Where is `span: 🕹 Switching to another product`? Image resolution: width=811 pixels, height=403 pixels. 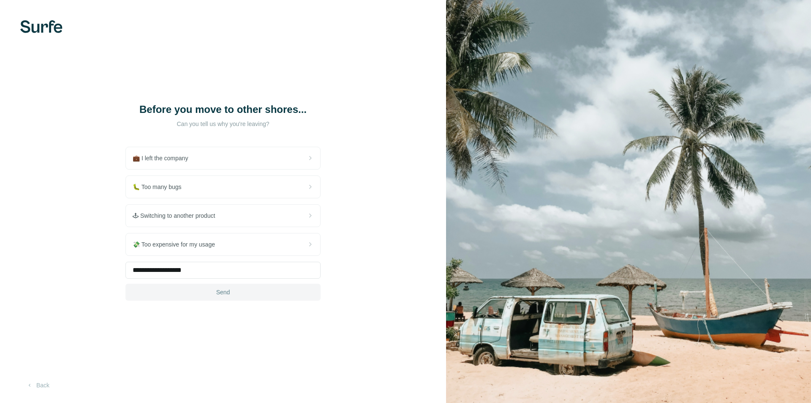 span: 🕹 Switching to another product is located at coordinates (177, 216).